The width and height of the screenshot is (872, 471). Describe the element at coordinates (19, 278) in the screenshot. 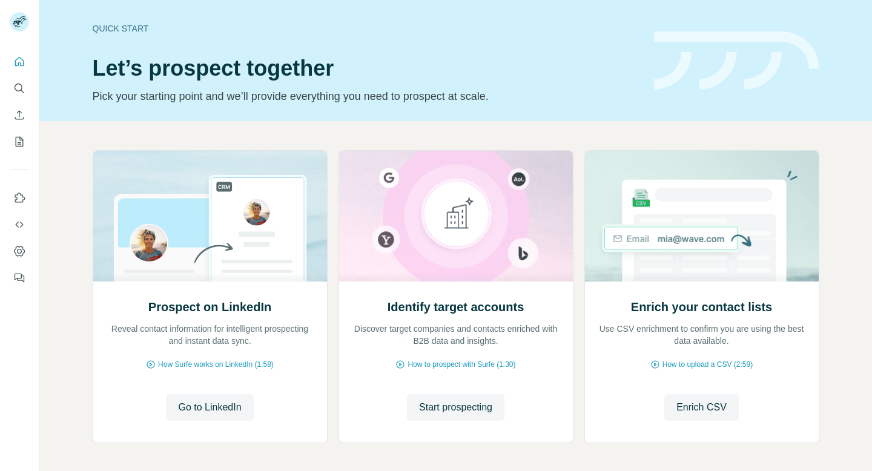

I see `button: Feedback` at that location.